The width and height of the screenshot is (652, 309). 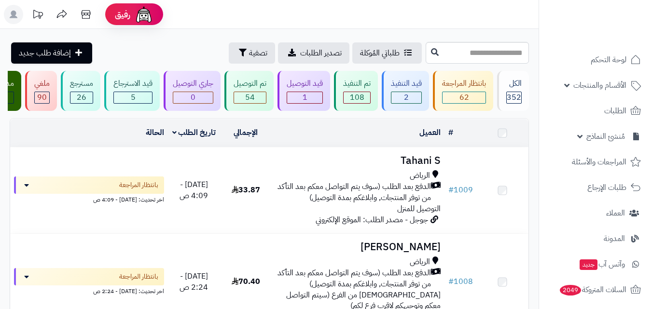 What do you see at coordinates (463, 91) in the screenshot?
I see `a: بانتظار المراجعة 62` at bounding box center [463, 91].